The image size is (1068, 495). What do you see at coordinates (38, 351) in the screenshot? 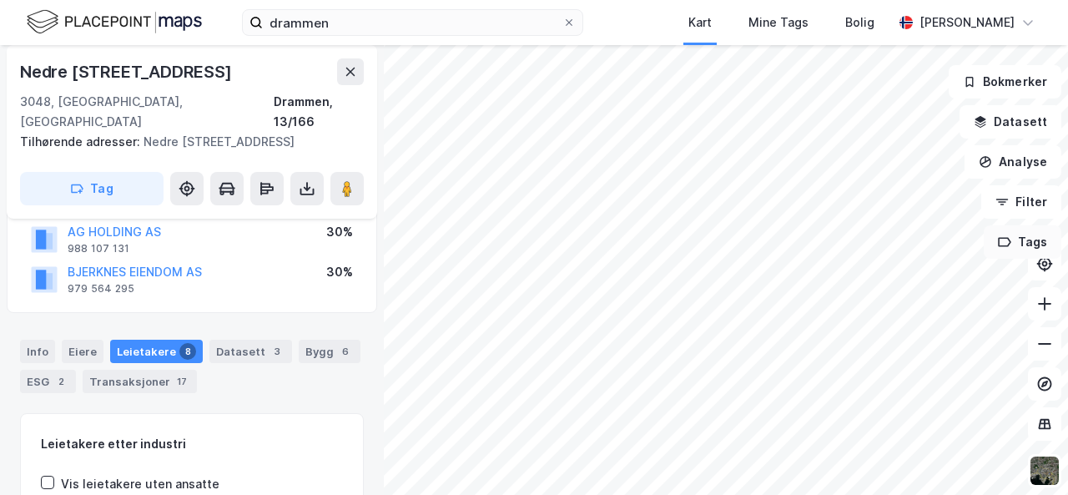
I see `div: Info` at bounding box center [38, 351].